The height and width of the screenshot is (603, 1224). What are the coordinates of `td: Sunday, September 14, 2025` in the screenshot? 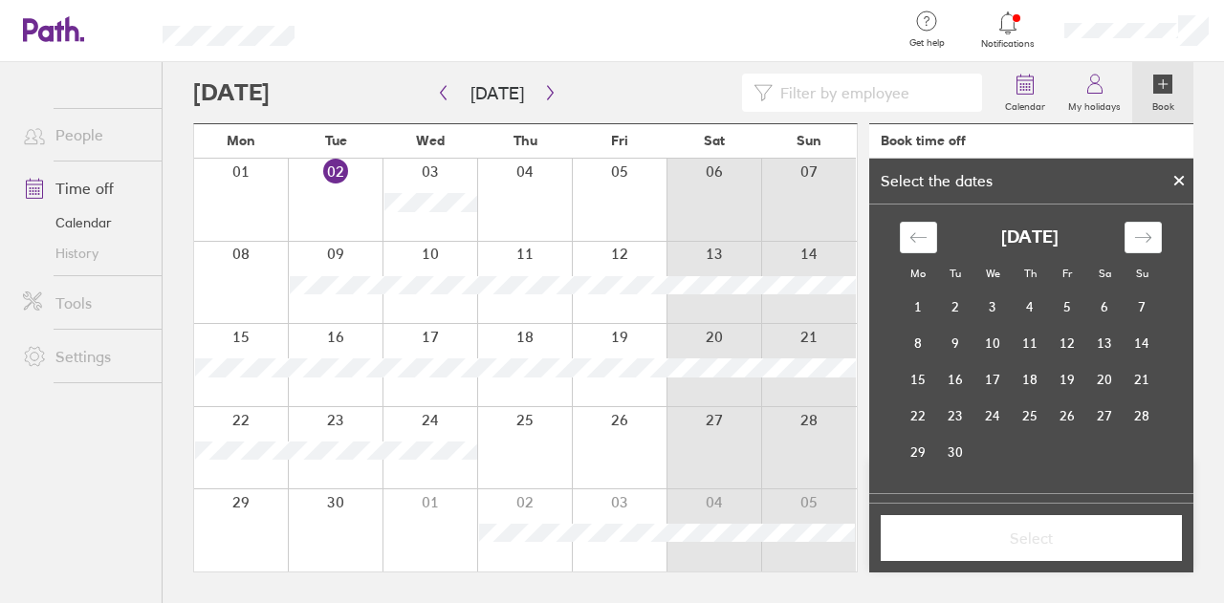 It's located at (1142, 343).